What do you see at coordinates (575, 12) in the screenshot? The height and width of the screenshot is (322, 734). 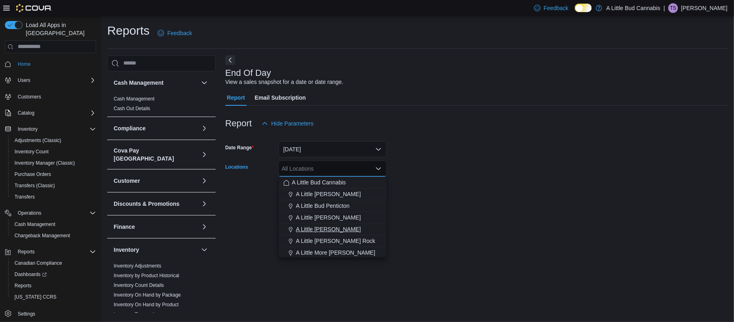 I see `span: Dark Mode` at bounding box center [575, 12].